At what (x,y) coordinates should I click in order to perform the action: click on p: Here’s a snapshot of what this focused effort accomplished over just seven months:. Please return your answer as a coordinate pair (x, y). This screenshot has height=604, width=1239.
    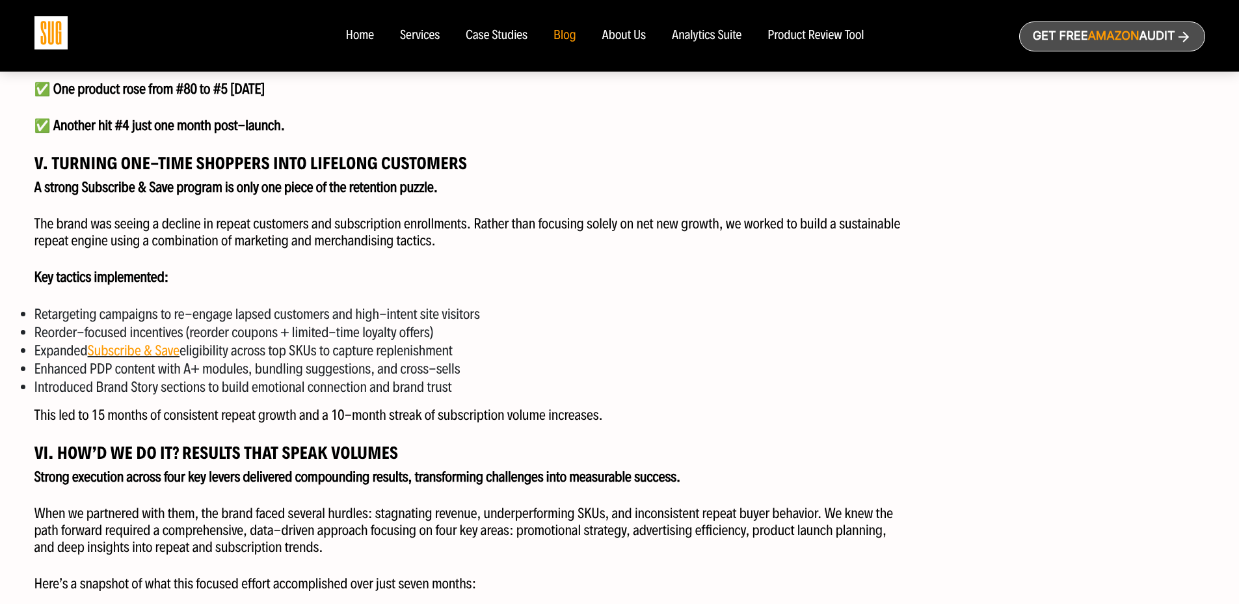
    Looking at the image, I should click on (471, 584).